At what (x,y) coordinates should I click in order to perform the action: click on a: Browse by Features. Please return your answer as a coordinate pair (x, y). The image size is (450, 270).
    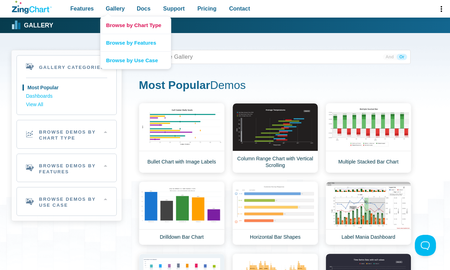
    Looking at the image, I should click on (136, 43).